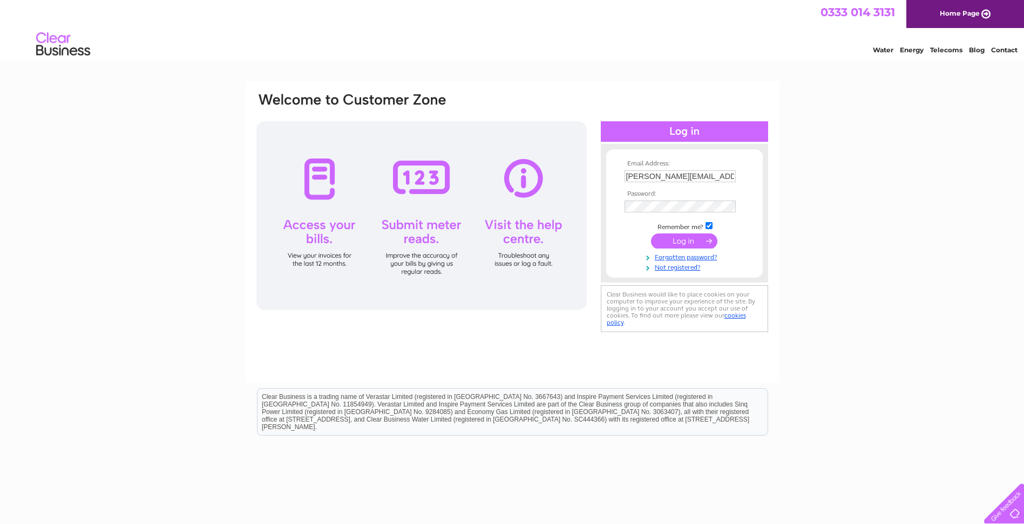  Describe the element at coordinates (883, 50) in the screenshot. I see `a: Water` at that location.